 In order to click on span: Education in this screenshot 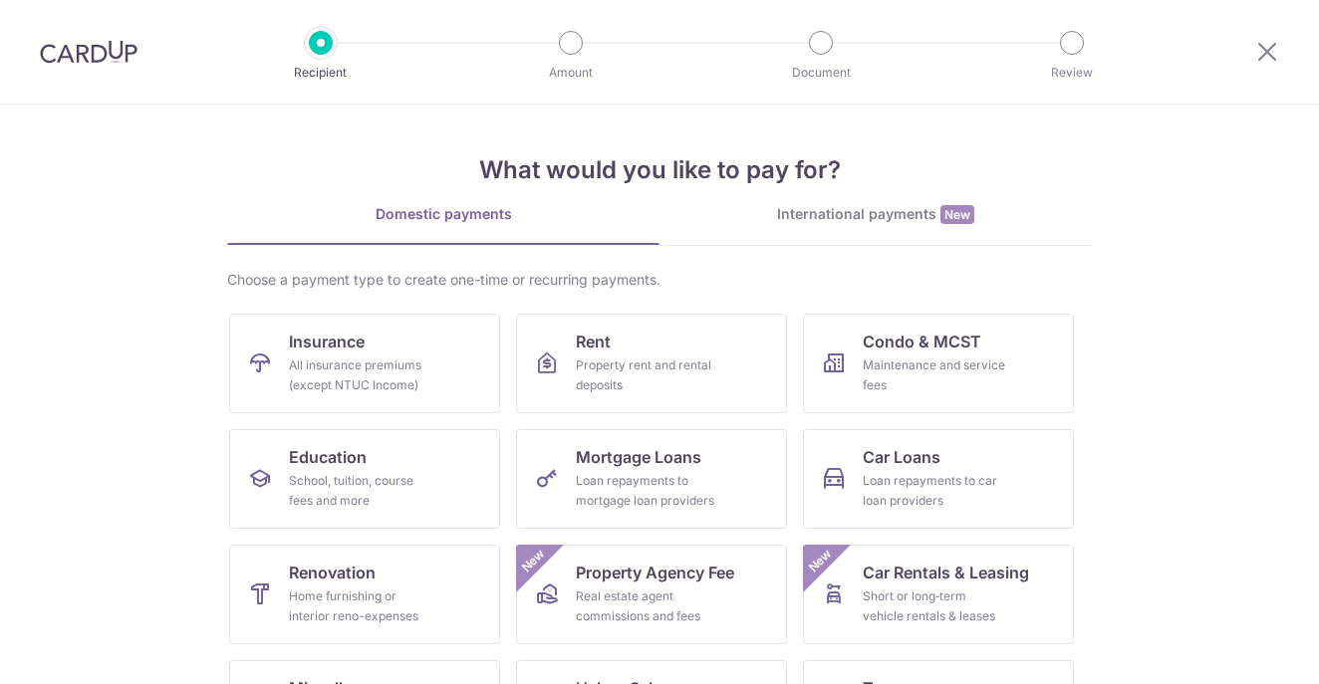, I will do `click(328, 457)`.